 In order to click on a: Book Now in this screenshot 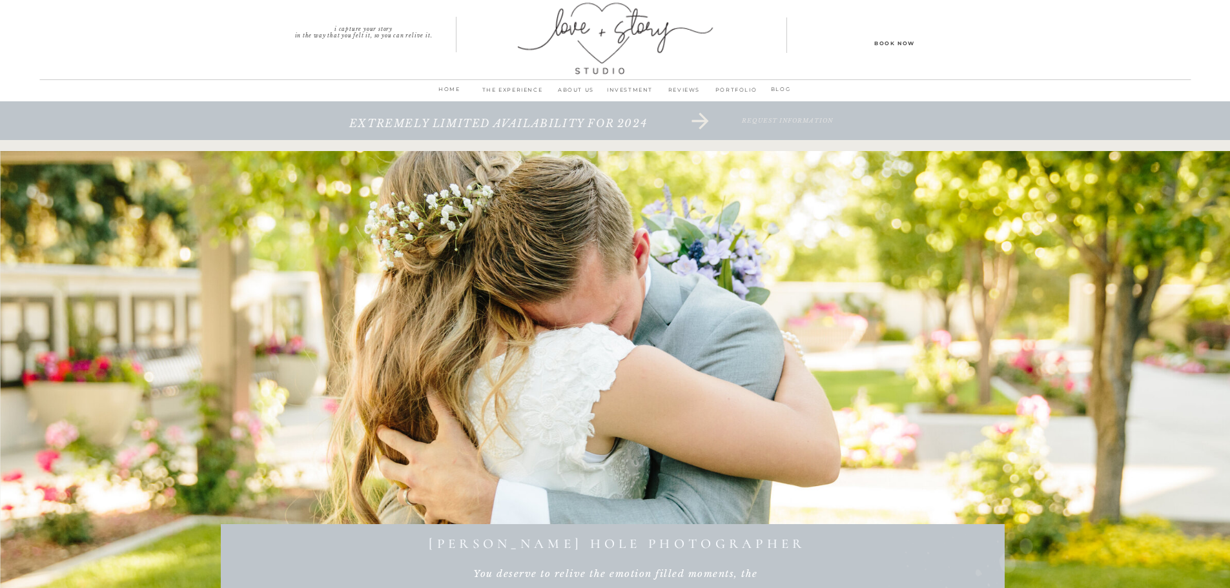, I will do `click(895, 43)`.